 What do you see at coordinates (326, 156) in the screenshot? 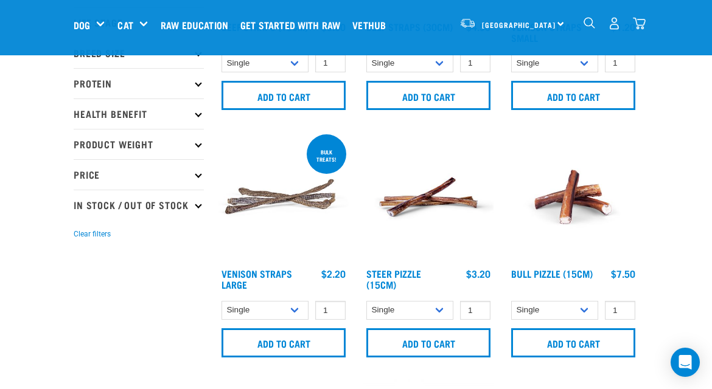
I see `div: BULK TREATS!` at bounding box center [326, 156].